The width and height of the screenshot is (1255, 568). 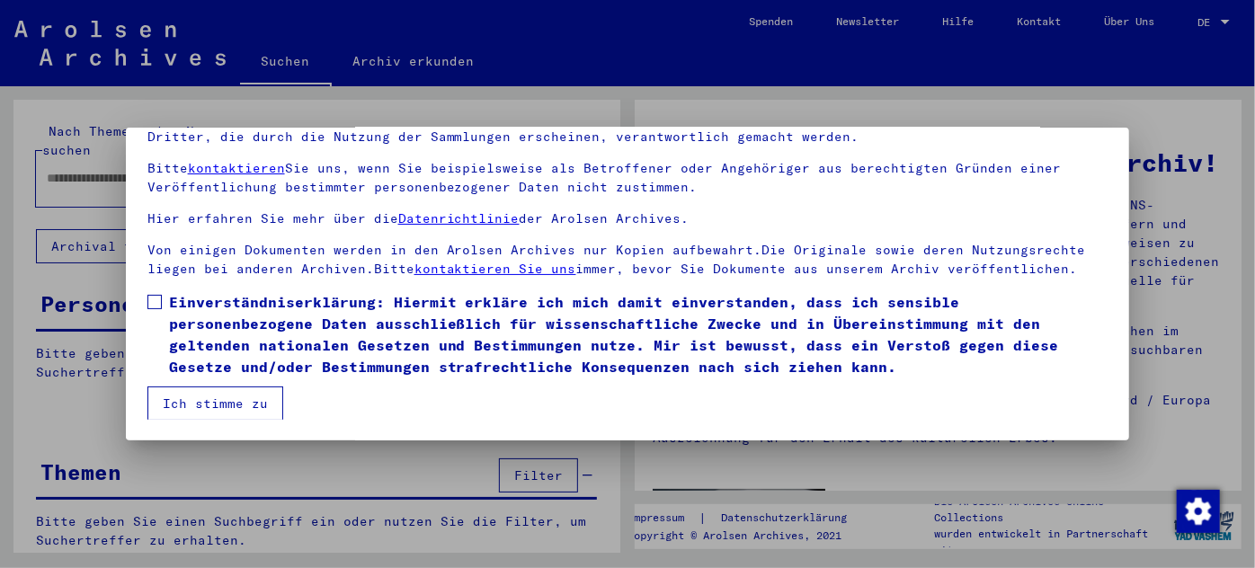 I want to click on p: Hier erfahren Sie mehr über die der Arolsen Archives., so click(x=627, y=218).